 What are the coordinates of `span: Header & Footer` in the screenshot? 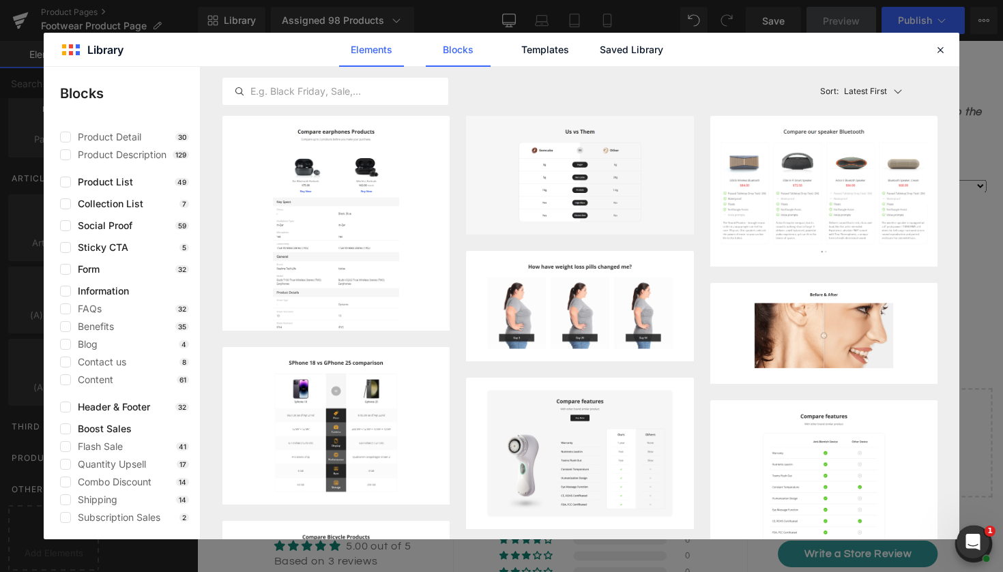 It's located at (111, 407).